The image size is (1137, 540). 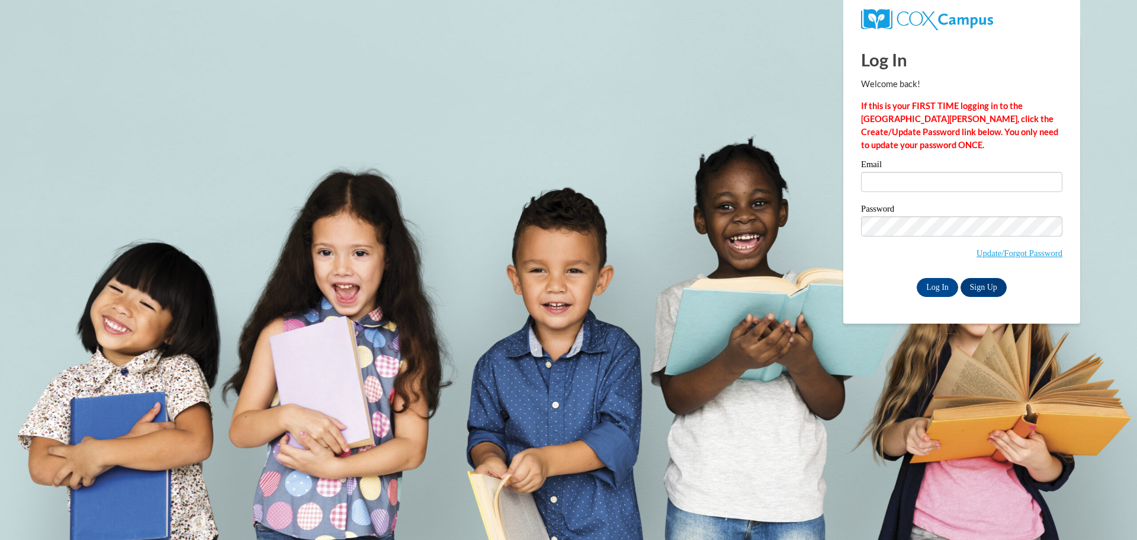 What do you see at coordinates (1019, 253) in the screenshot?
I see `a: Update/Forgot Password` at bounding box center [1019, 253].